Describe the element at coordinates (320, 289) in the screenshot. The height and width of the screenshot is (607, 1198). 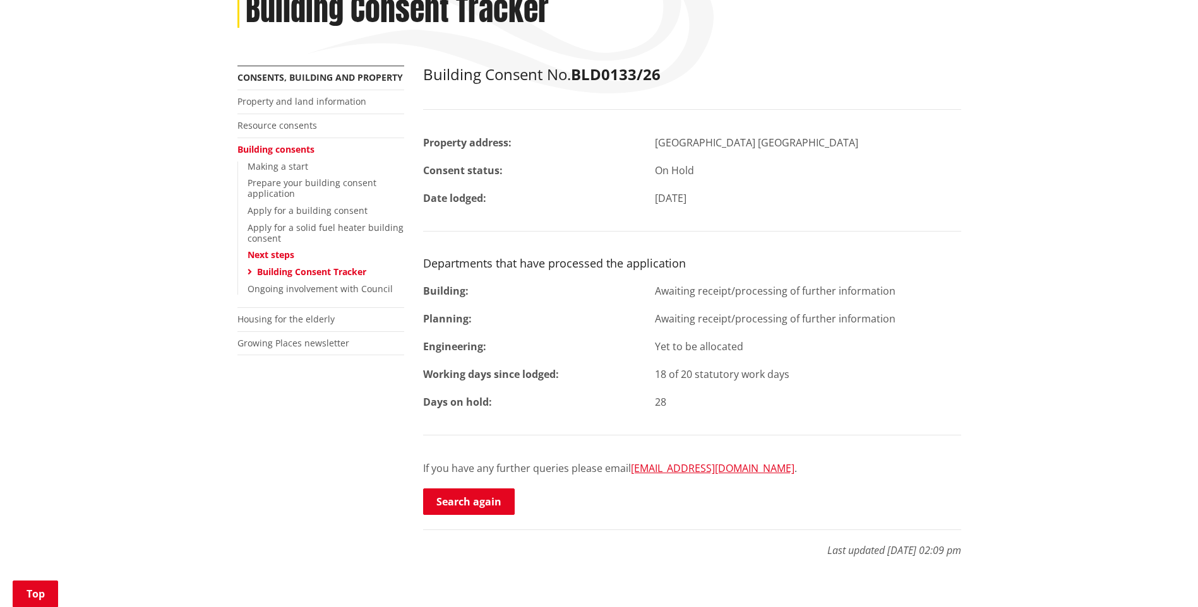
I see `a: Ongoing involvement with Council` at that location.